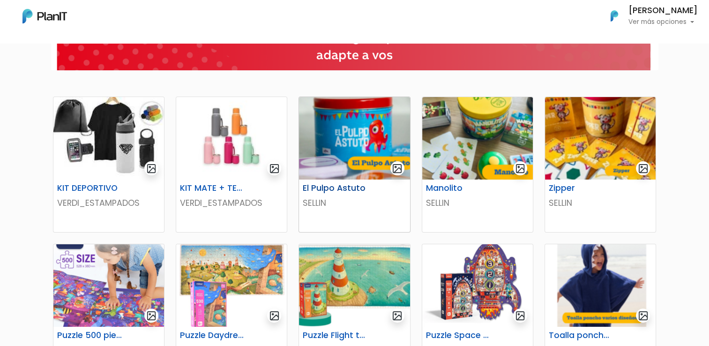  What do you see at coordinates (109, 164) in the screenshot?
I see `a: gallery-light KIT DEPORTIVO VERDI_ESTAMPADOS` at bounding box center [109, 164].